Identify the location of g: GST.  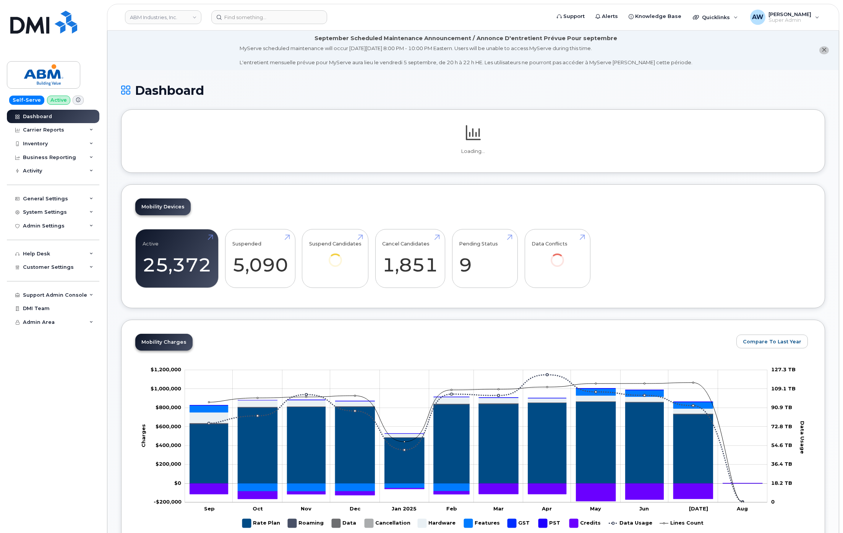
(519, 523).